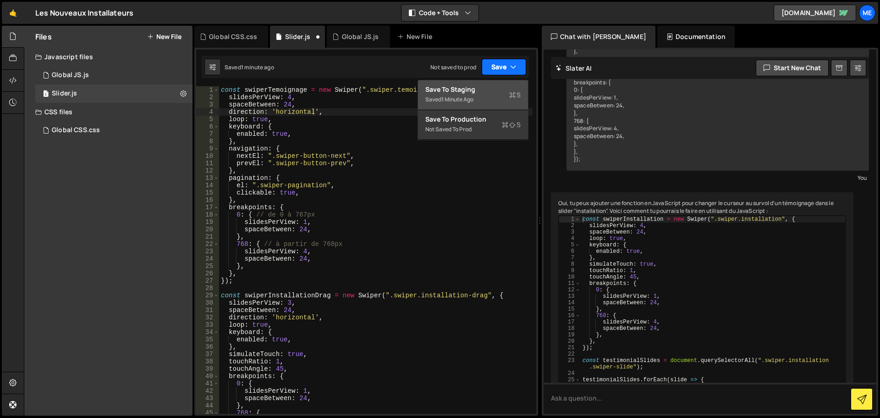  What do you see at coordinates (696, 37) in the screenshot?
I see `div: Documentation` at bounding box center [696, 37].